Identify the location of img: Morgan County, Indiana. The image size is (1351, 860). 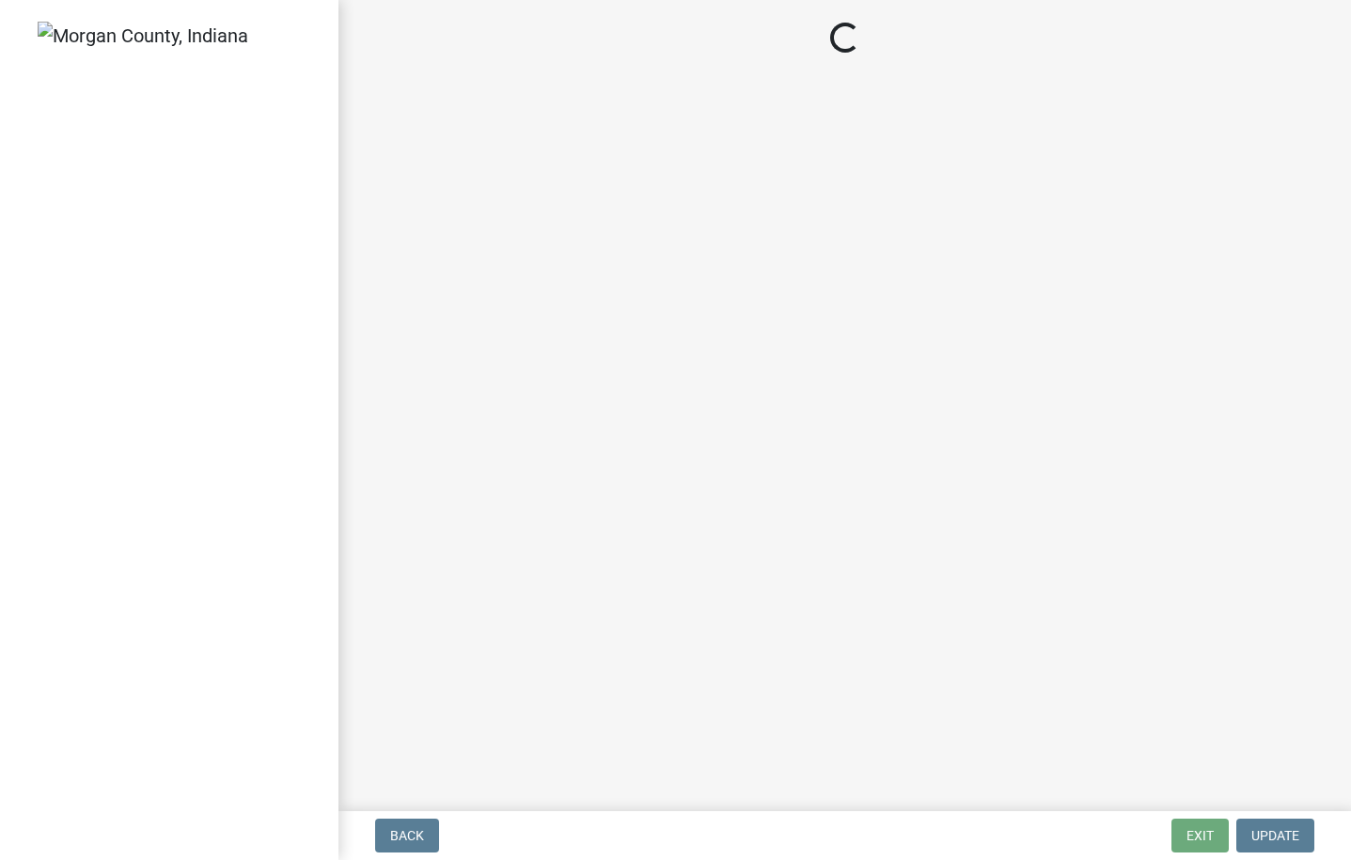
(143, 36).